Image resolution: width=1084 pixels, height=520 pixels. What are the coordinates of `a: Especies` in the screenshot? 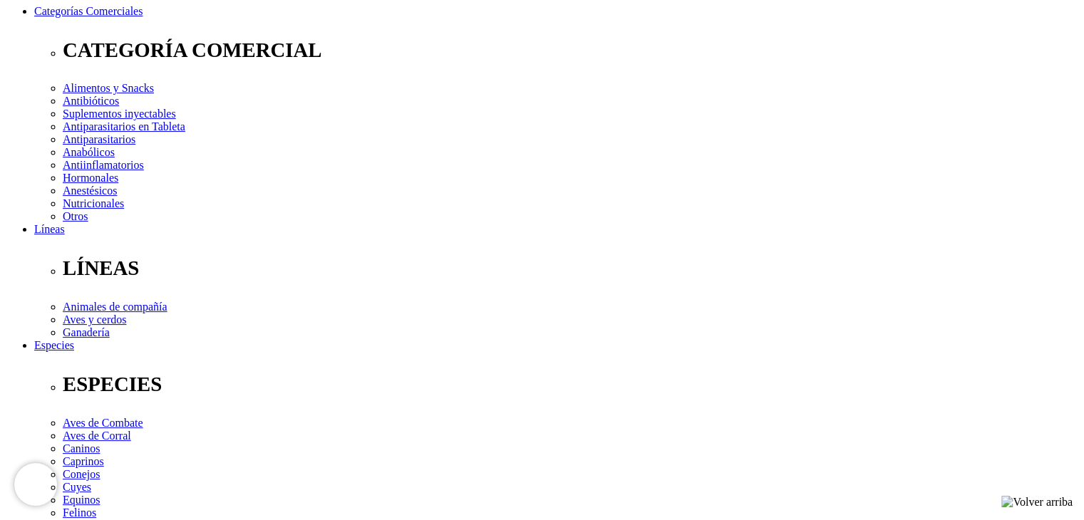 It's located at (54, 345).